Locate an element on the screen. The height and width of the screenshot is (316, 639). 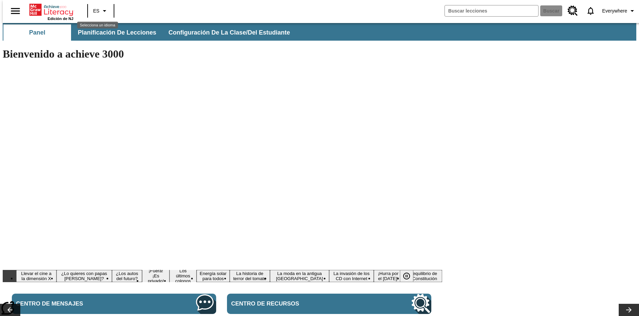
span: Edición de NJ is located at coordinates (61, 19).